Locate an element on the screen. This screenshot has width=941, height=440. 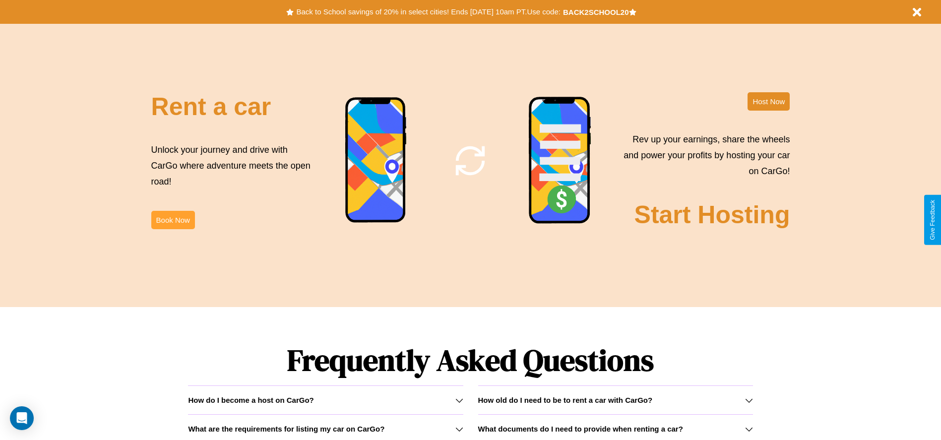
p: Unlock your journey and drive with CarGo where adventure meets the open road! is located at coordinates (233, 166).